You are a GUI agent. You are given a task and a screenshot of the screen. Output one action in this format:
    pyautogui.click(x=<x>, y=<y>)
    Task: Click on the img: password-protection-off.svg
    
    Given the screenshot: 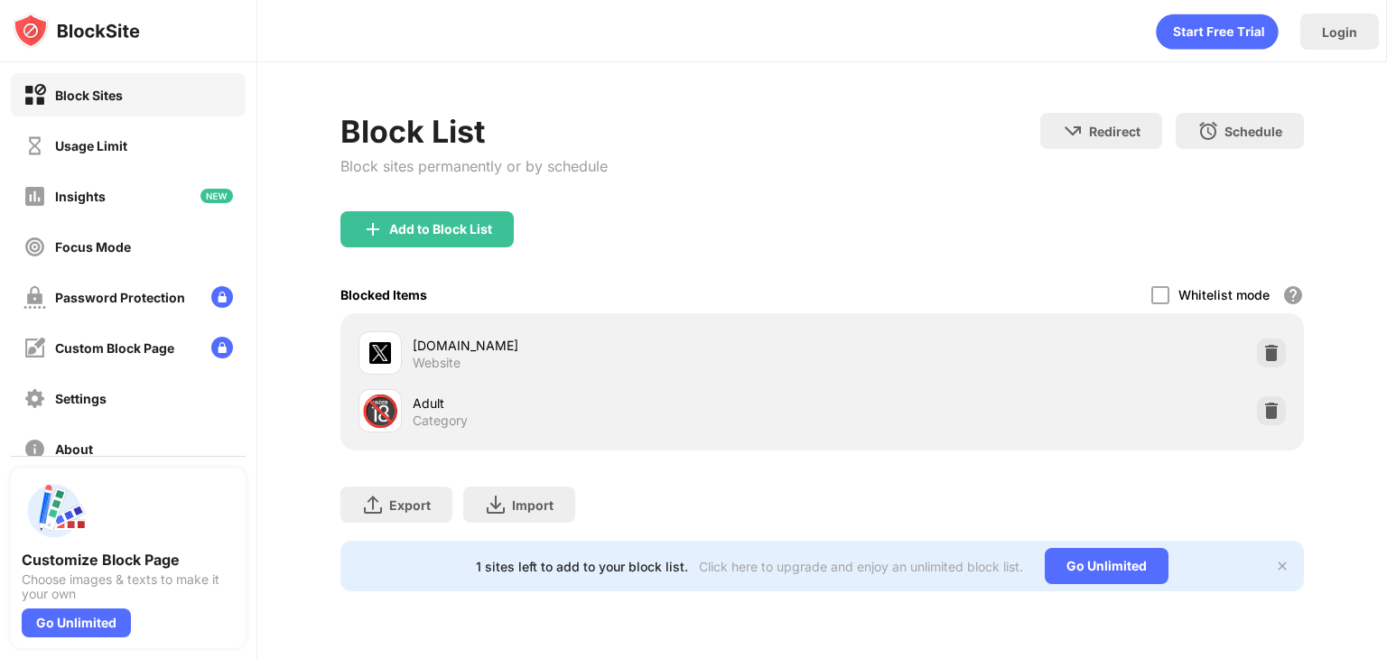 What is the action you would take?
    pyautogui.click(x=34, y=297)
    